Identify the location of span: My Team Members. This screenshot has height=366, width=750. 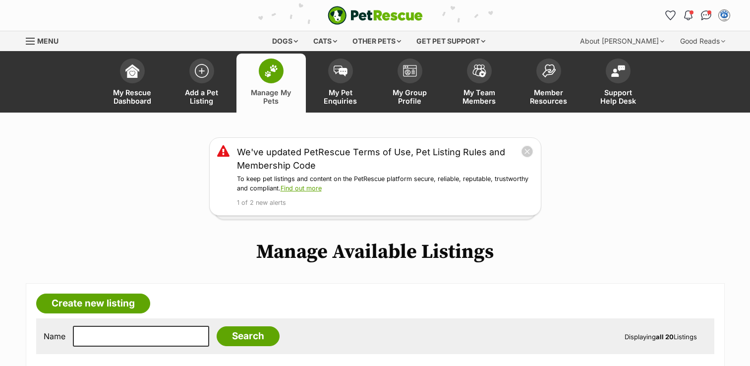
(479, 97).